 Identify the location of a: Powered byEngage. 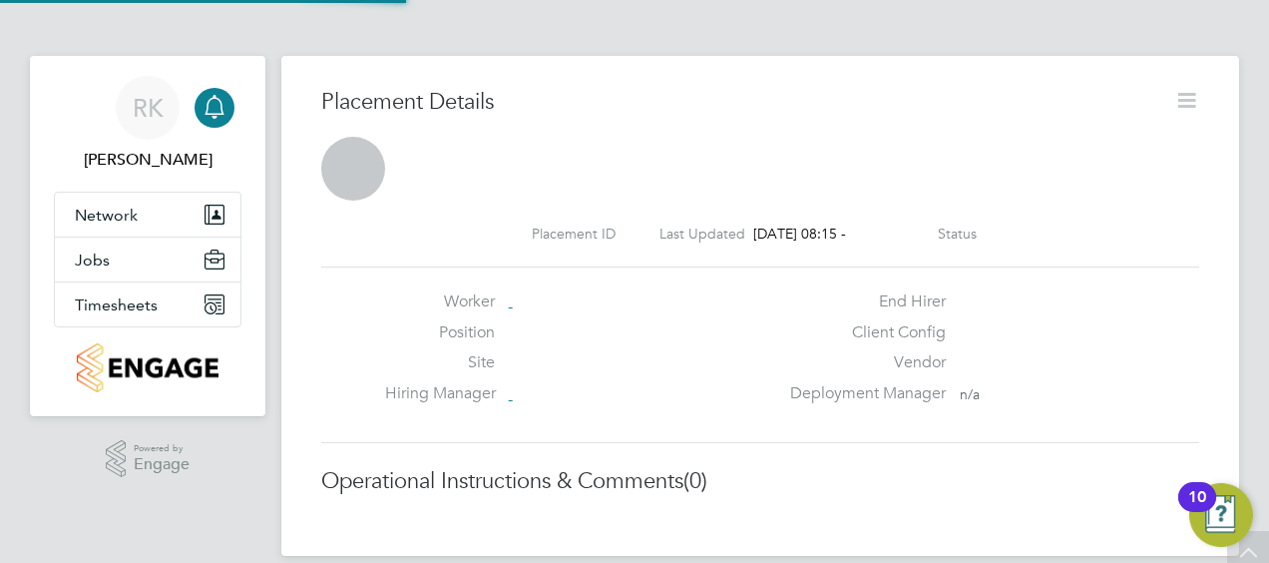
(148, 459).